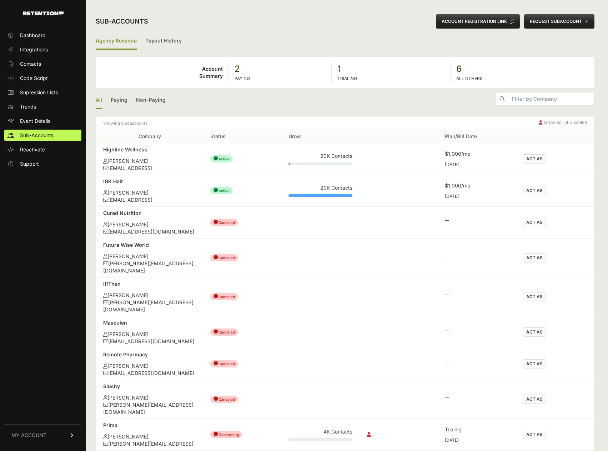 The width and height of the screenshot is (608, 451). I want to click on th: Status, so click(242, 136).